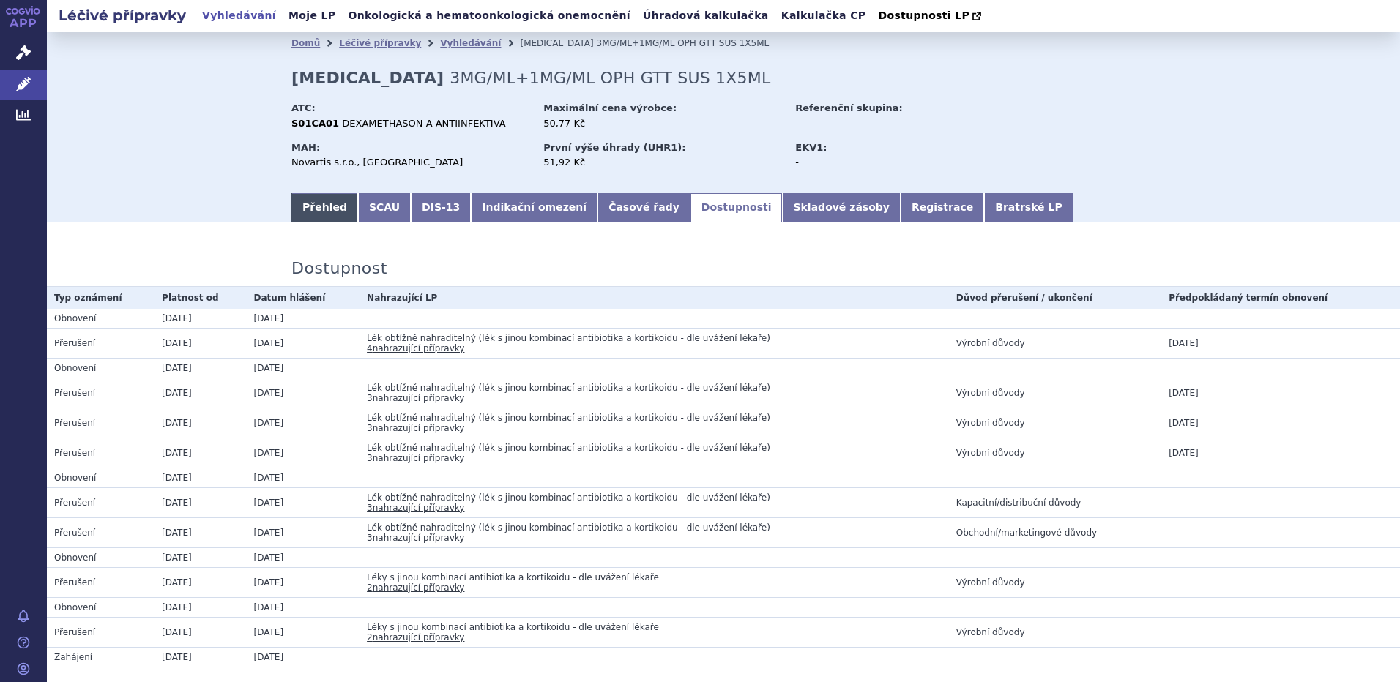 This screenshot has height=682, width=1400. I want to click on div: 51,92 Kč, so click(662, 163).